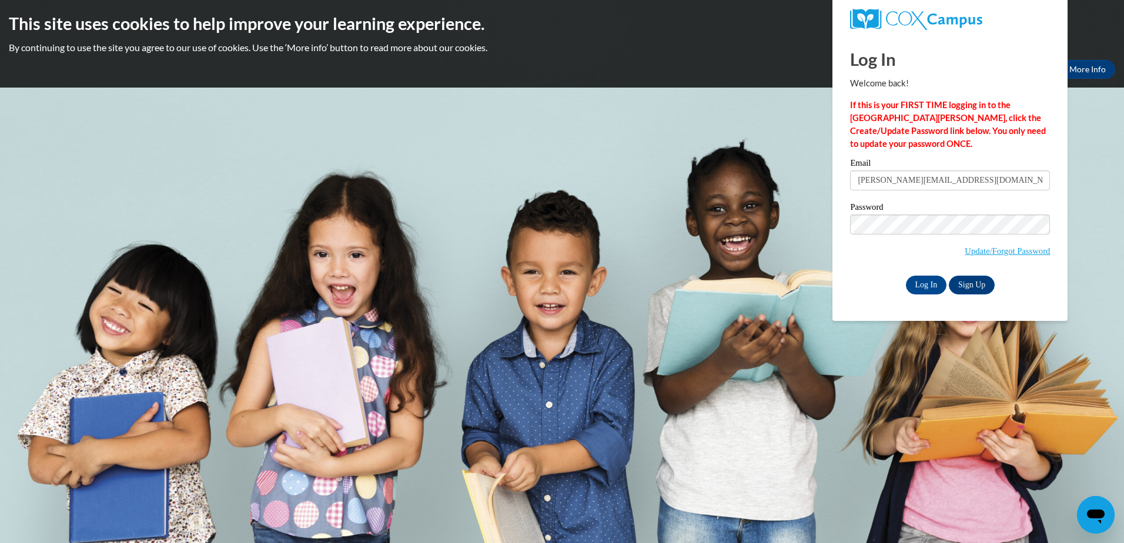 This screenshot has height=543, width=1124. I want to click on a: Sign Up, so click(971, 285).